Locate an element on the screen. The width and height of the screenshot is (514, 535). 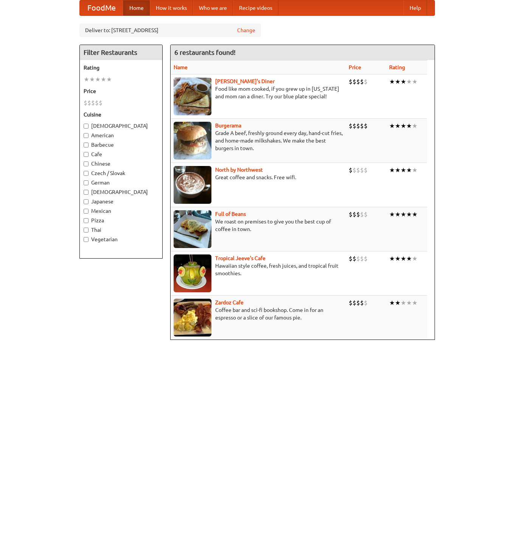
a: FoodMe is located at coordinates (101, 8).